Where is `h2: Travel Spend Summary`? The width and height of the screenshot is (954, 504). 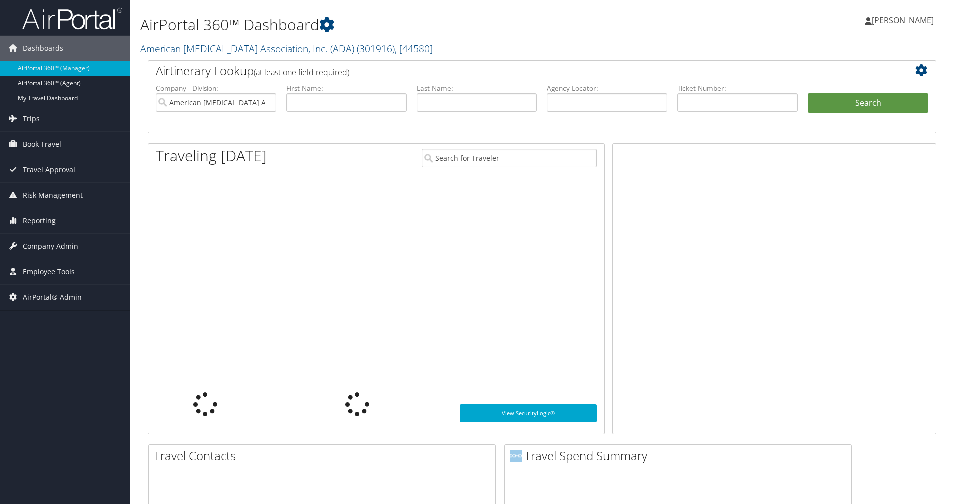
h2: Travel Spend Summary is located at coordinates (680, 456).